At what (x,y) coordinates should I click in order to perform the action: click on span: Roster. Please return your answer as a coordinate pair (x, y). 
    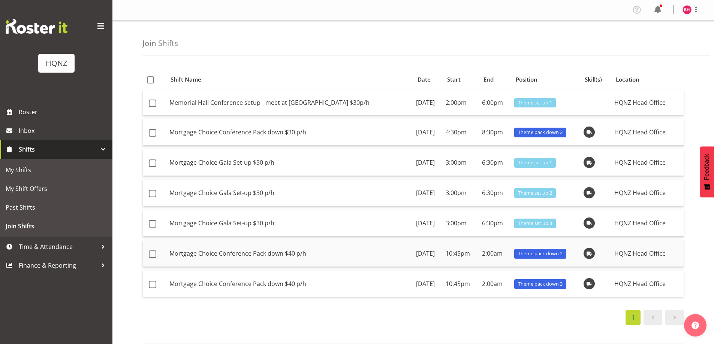
    Looking at the image, I should click on (64, 112).